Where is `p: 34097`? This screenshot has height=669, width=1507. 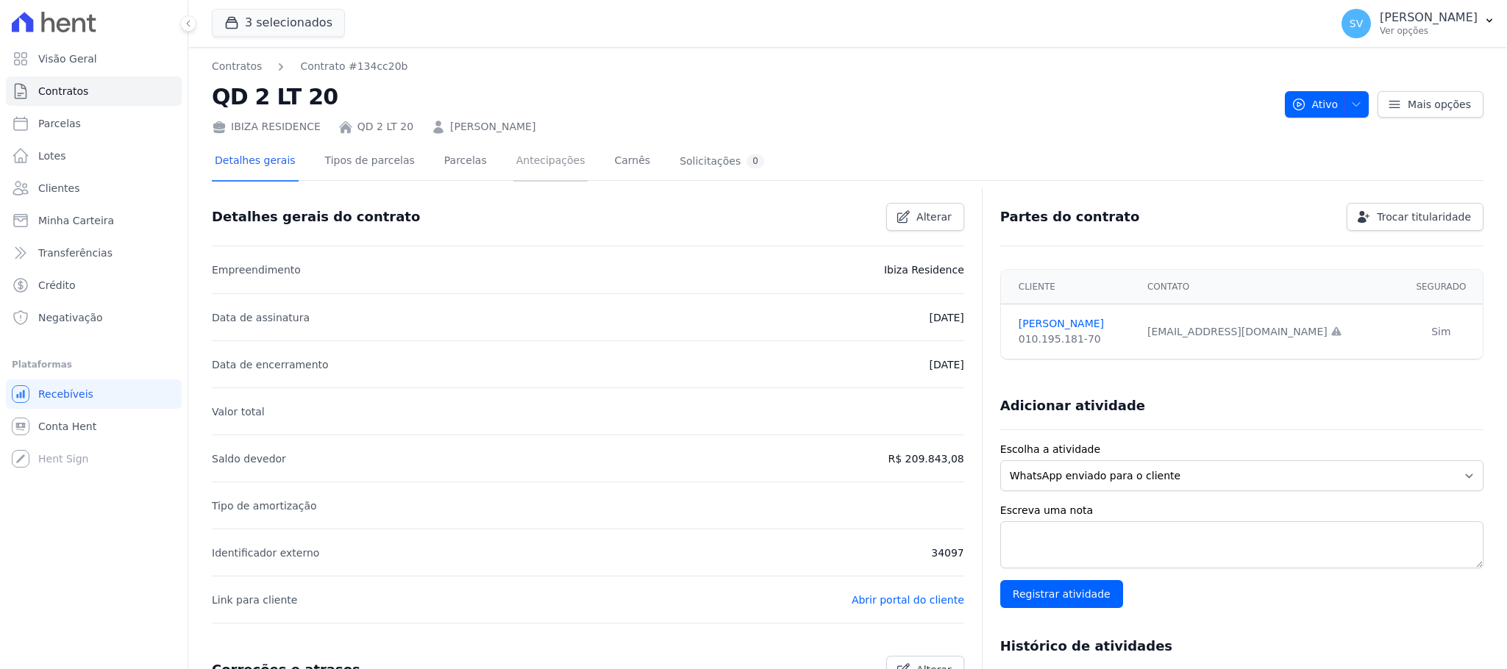
p: 34097 is located at coordinates (947, 553).